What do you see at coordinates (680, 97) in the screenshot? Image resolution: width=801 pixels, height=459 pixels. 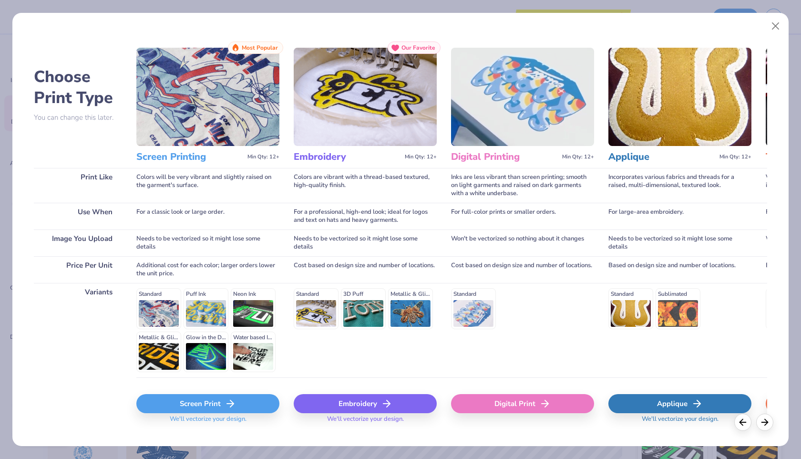 I see `img: Applique` at bounding box center [680, 97].